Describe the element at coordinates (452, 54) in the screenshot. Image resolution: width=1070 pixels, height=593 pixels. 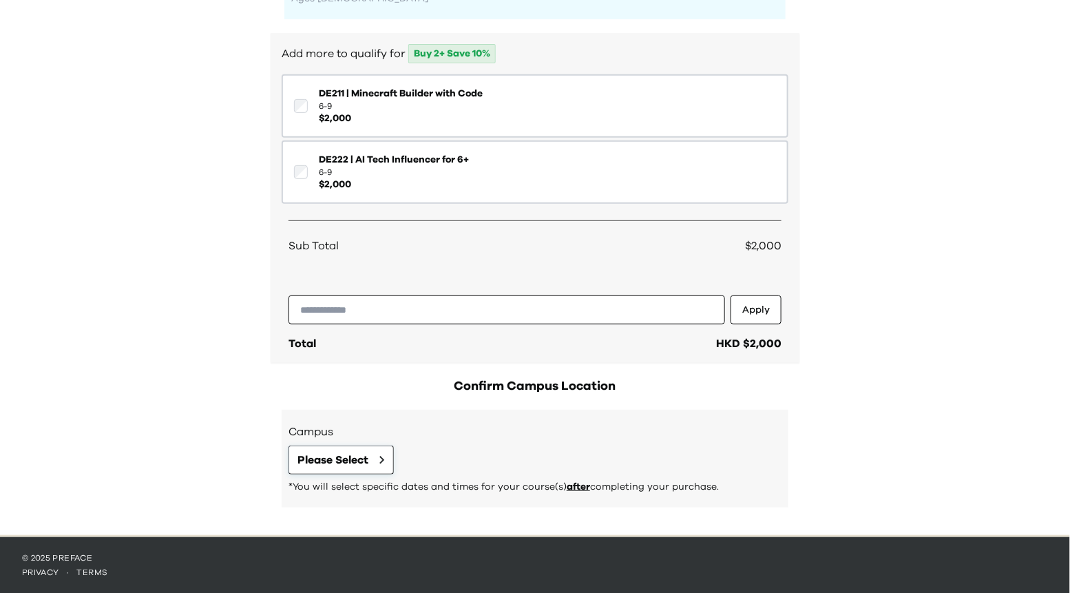
I see `span: Buy 2+ Save 10%` at that location.